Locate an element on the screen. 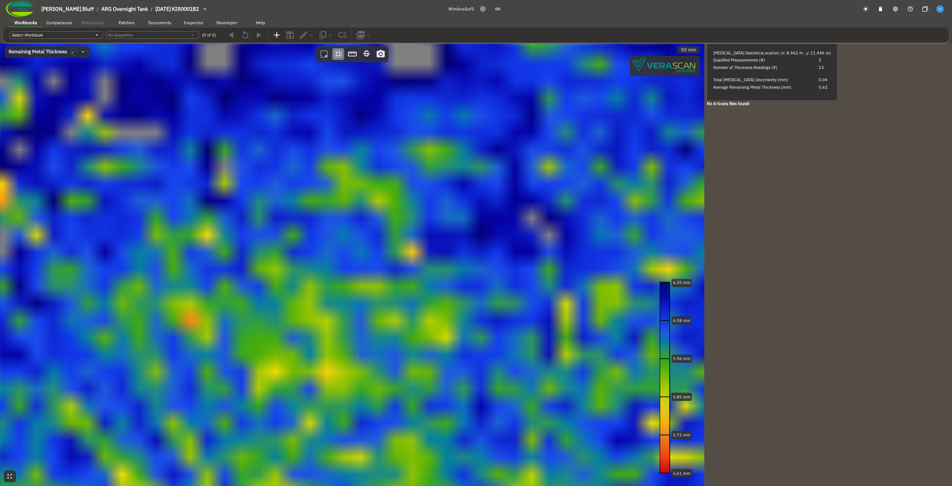 This screenshot has height=486, width=952. span: ARG Overnight Tank is located at coordinates (124, 9).